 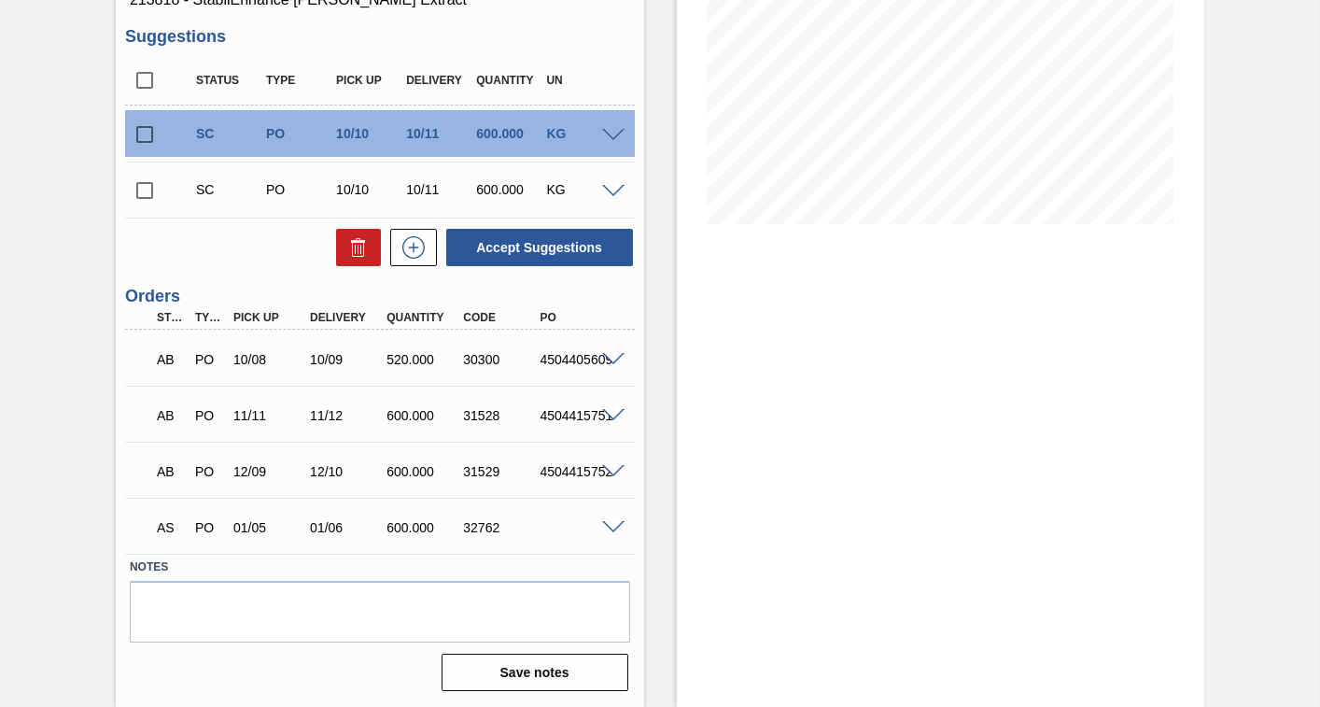 I want to click on div: 01/05/2026, so click(x=270, y=527).